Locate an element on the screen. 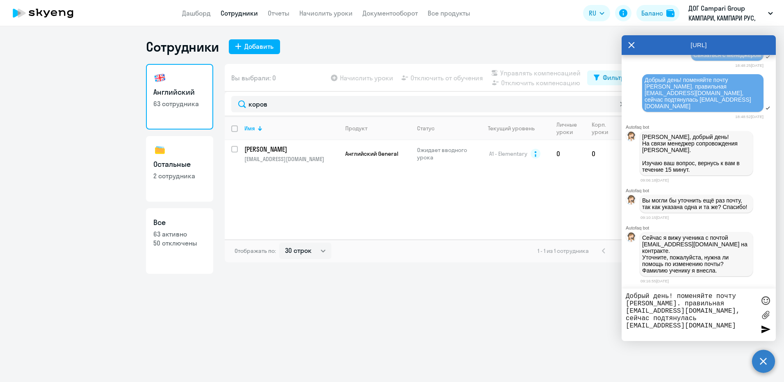  img: balance is located at coordinates (671, 13).